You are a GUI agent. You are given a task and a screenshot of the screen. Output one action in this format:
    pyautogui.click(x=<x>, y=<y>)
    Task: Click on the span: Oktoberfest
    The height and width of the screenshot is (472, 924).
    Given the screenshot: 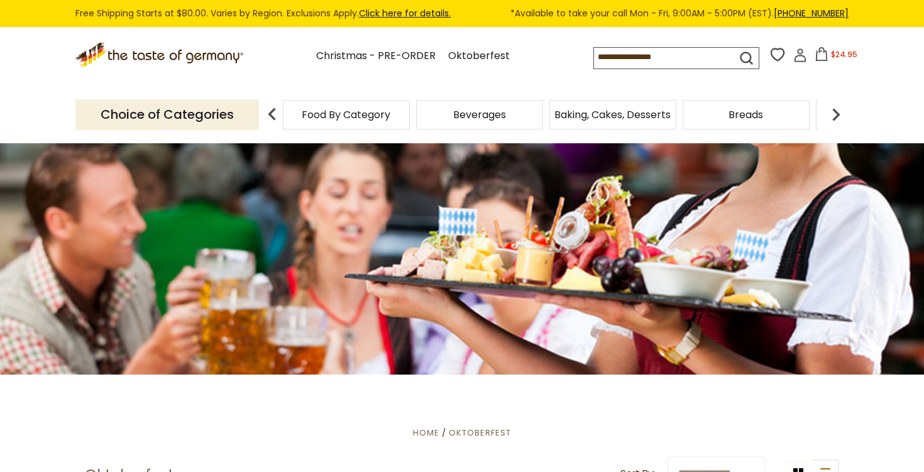 What is the action you would take?
    pyautogui.click(x=479, y=432)
    